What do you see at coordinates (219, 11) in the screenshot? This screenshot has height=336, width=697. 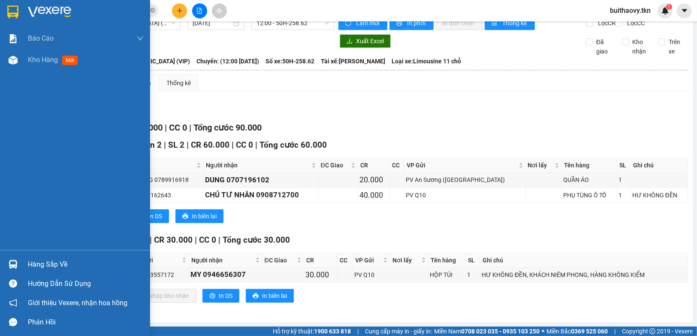 I see `button: aim` at bounding box center [219, 11].